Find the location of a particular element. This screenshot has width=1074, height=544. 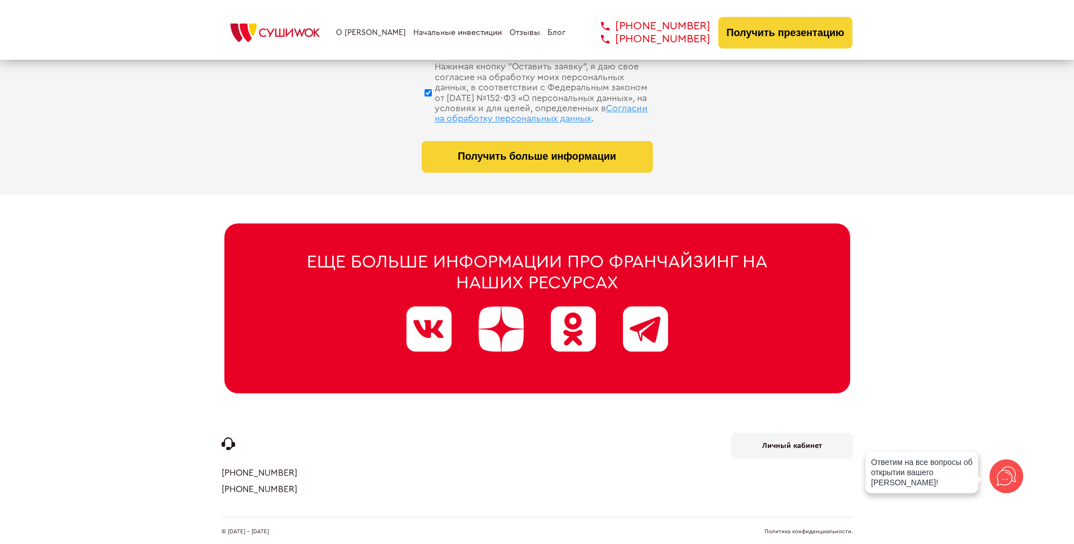

span: Согласии на обработку персональных данных is located at coordinates (541, 113).